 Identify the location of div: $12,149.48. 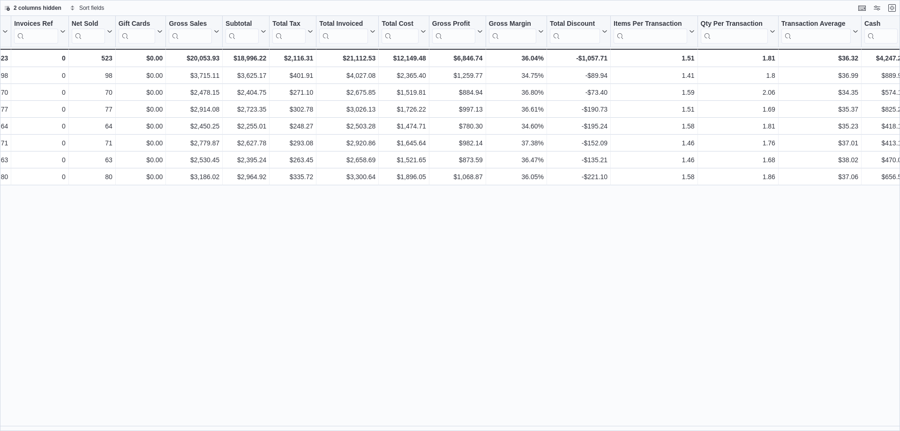
(404, 58).